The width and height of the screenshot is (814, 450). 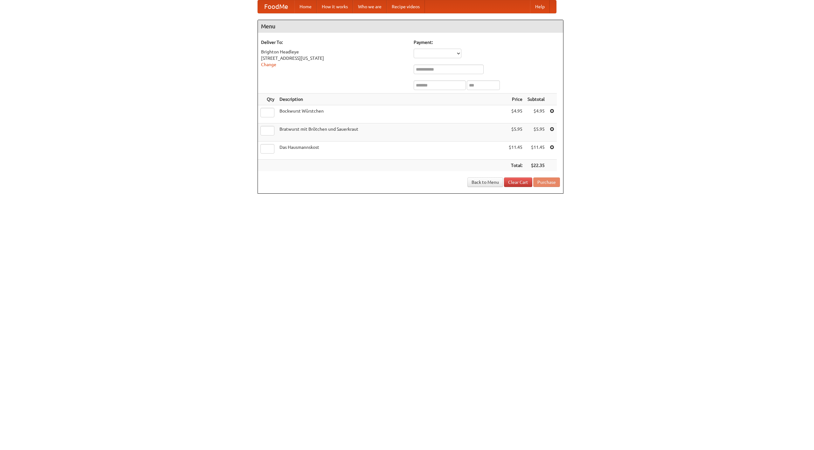 I want to click on th: $22.35, so click(x=536, y=165).